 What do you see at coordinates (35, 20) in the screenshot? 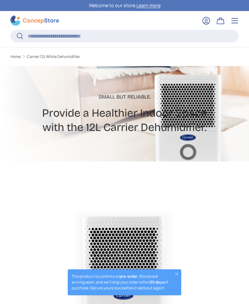
I see `img: ConcepStore` at bounding box center [35, 20].